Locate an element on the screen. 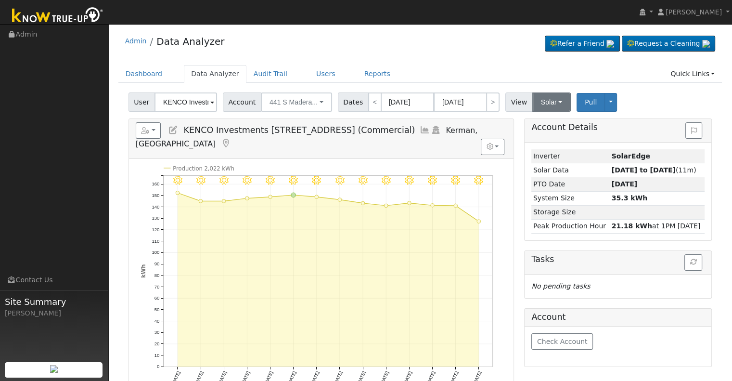 The width and height of the screenshot is (732, 381). i: 8/16 - Clear is located at coordinates (363, 180).